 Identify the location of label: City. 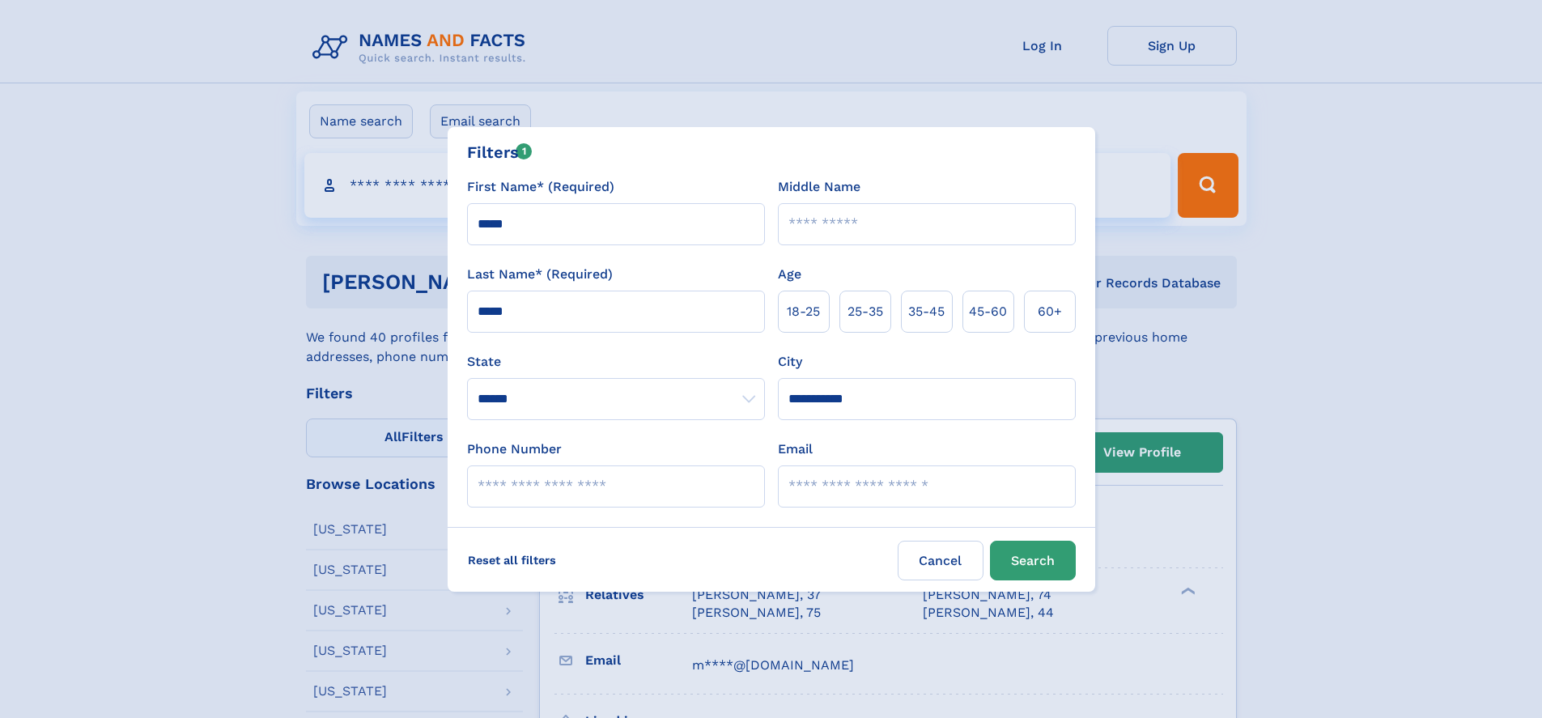
(790, 362).